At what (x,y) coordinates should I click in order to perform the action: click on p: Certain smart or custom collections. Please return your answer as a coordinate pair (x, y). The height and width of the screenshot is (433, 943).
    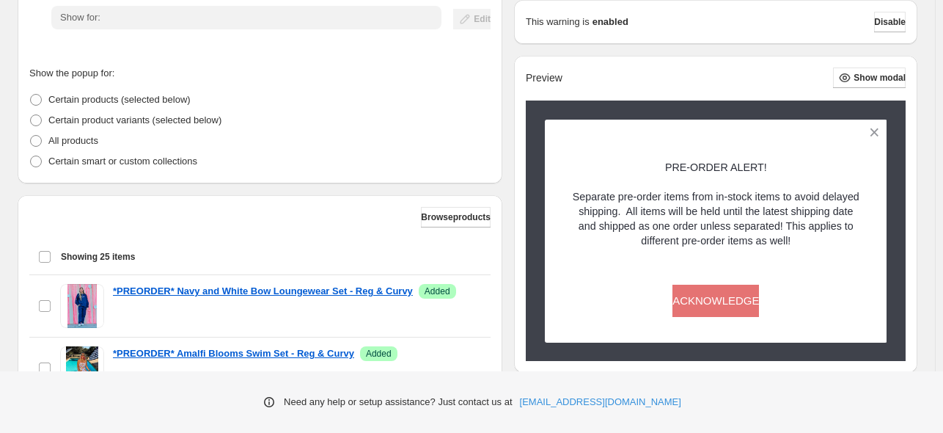
    Looking at the image, I should click on (122, 161).